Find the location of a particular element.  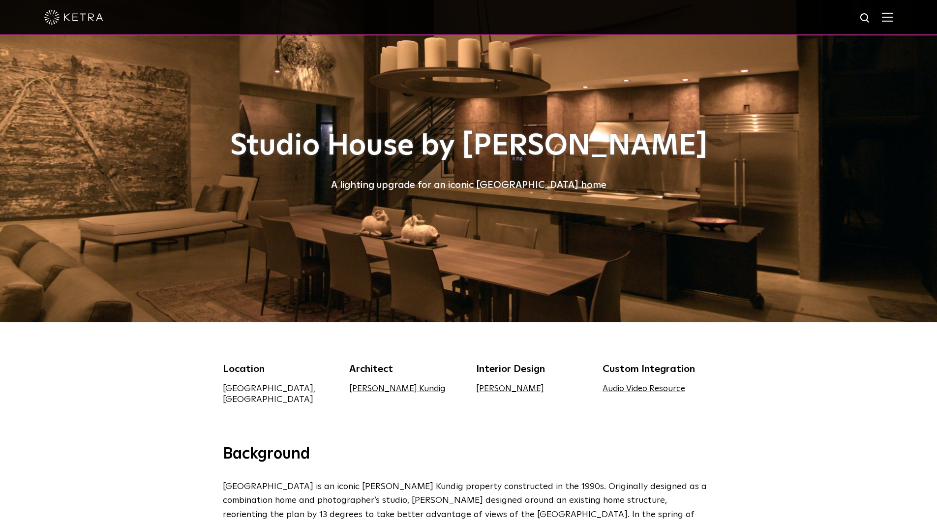

img: ketra-logo-2019-white is located at coordinates (74, 17).